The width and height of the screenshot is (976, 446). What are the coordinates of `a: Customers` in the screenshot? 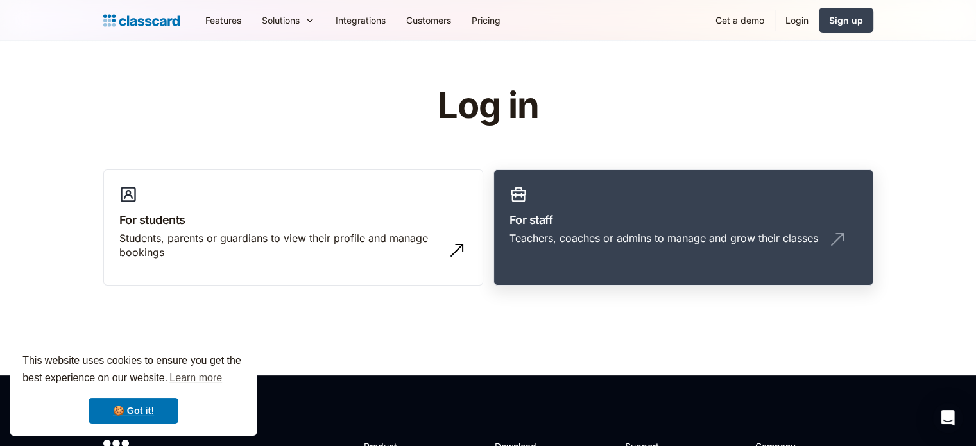 It's located at (429, 20).